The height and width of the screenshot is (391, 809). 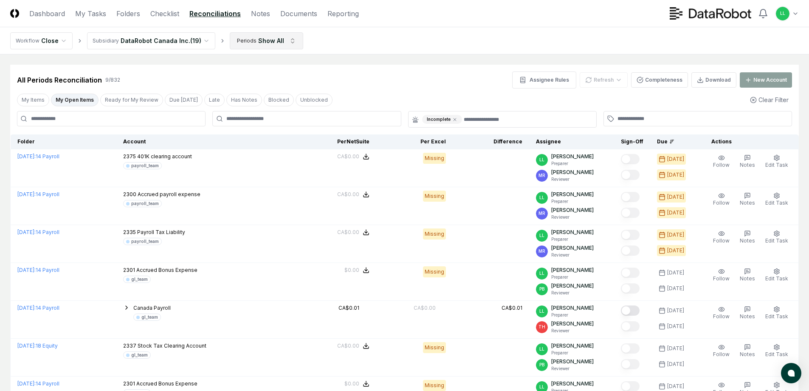 What do you see at coordinates (28, 41) in the screenshot?
I see `div: Workflow` at bounding box center [28, 41].